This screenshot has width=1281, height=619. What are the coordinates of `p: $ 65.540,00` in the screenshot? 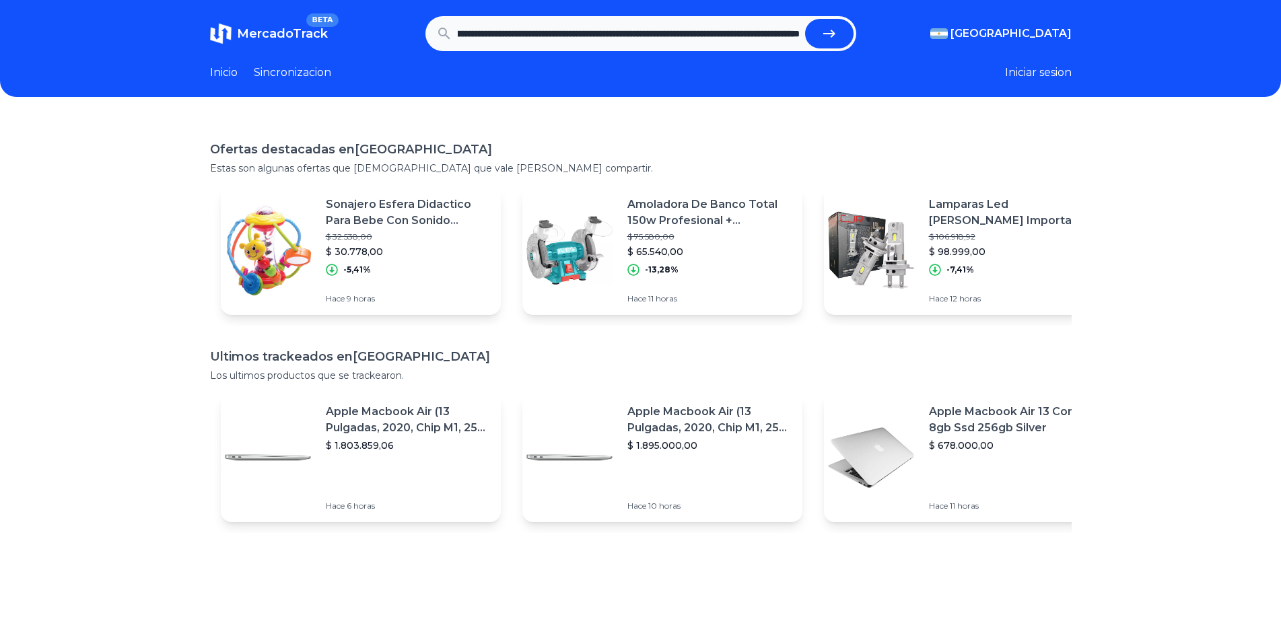 It's located at (709, 252).